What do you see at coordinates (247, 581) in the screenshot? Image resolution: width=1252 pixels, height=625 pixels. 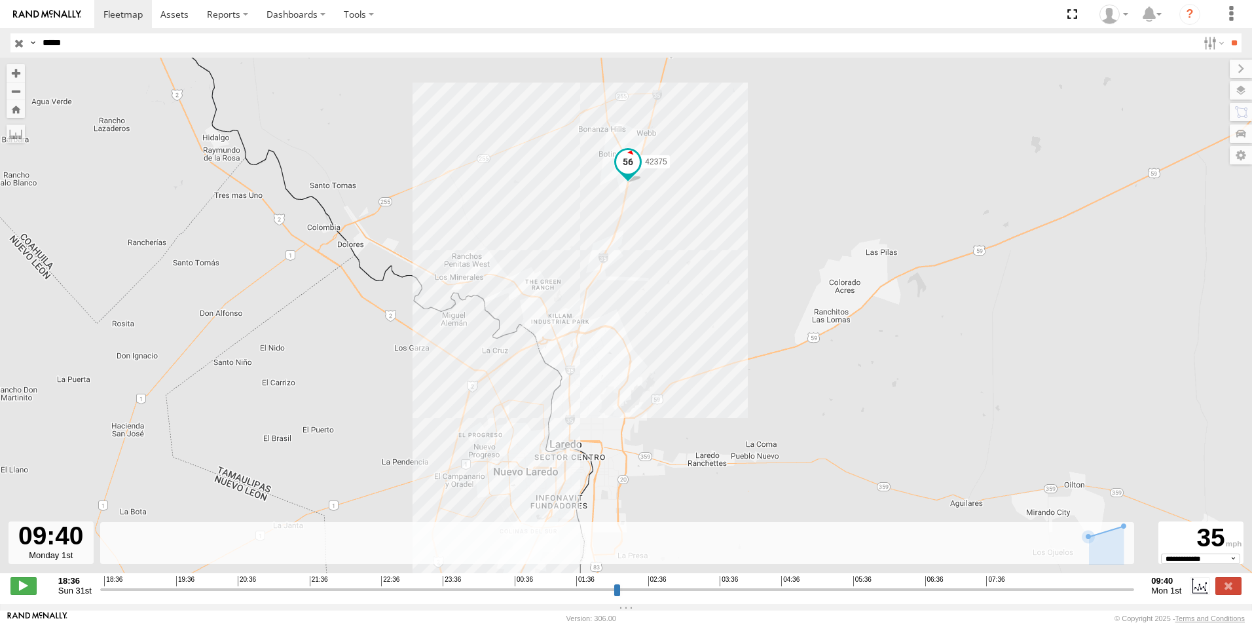 I see `span: 20:36` at bounding box center [247, 581].